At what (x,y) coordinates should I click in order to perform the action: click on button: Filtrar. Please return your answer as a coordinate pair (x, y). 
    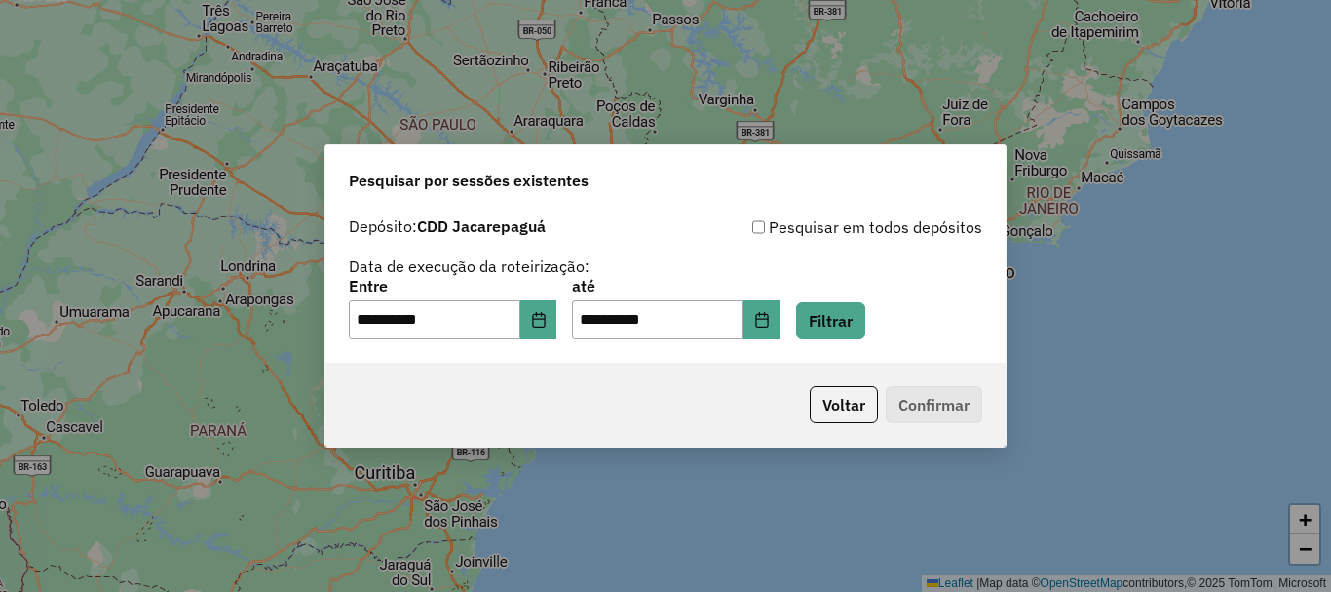
    Looking at the image, I should click on (830, 321).